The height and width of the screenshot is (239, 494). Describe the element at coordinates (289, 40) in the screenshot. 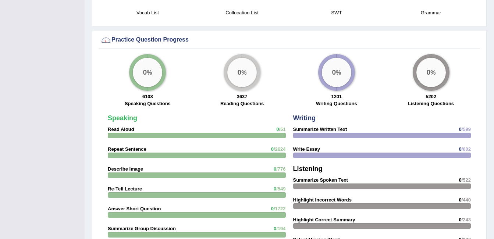

I see `div: Practice Question Progress` at that location.